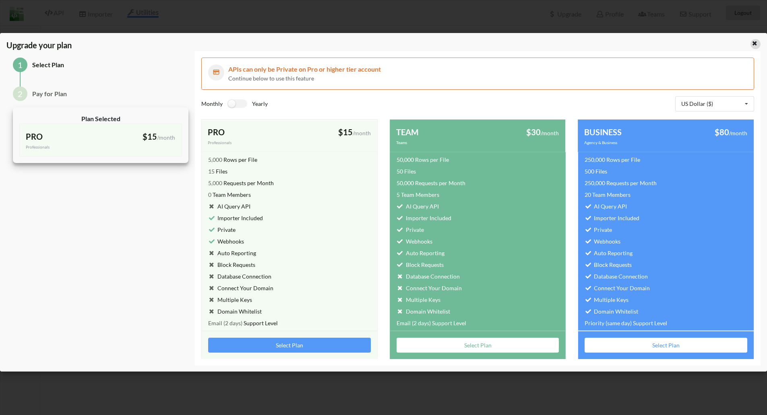 The width and height of the screenshot is (767, 415). Describe the element at coordinates (608, 323) in the screenshot. I see `span: Priority (same day)` at that location.